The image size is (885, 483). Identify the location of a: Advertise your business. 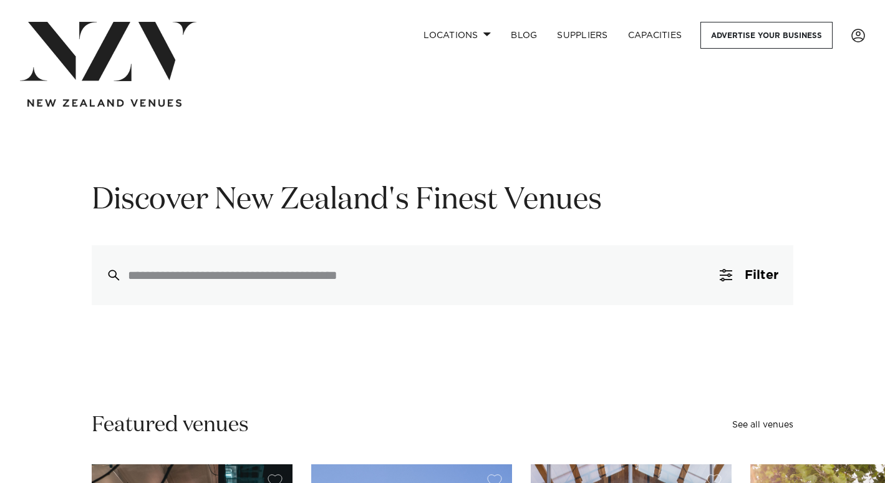
(766, 35).